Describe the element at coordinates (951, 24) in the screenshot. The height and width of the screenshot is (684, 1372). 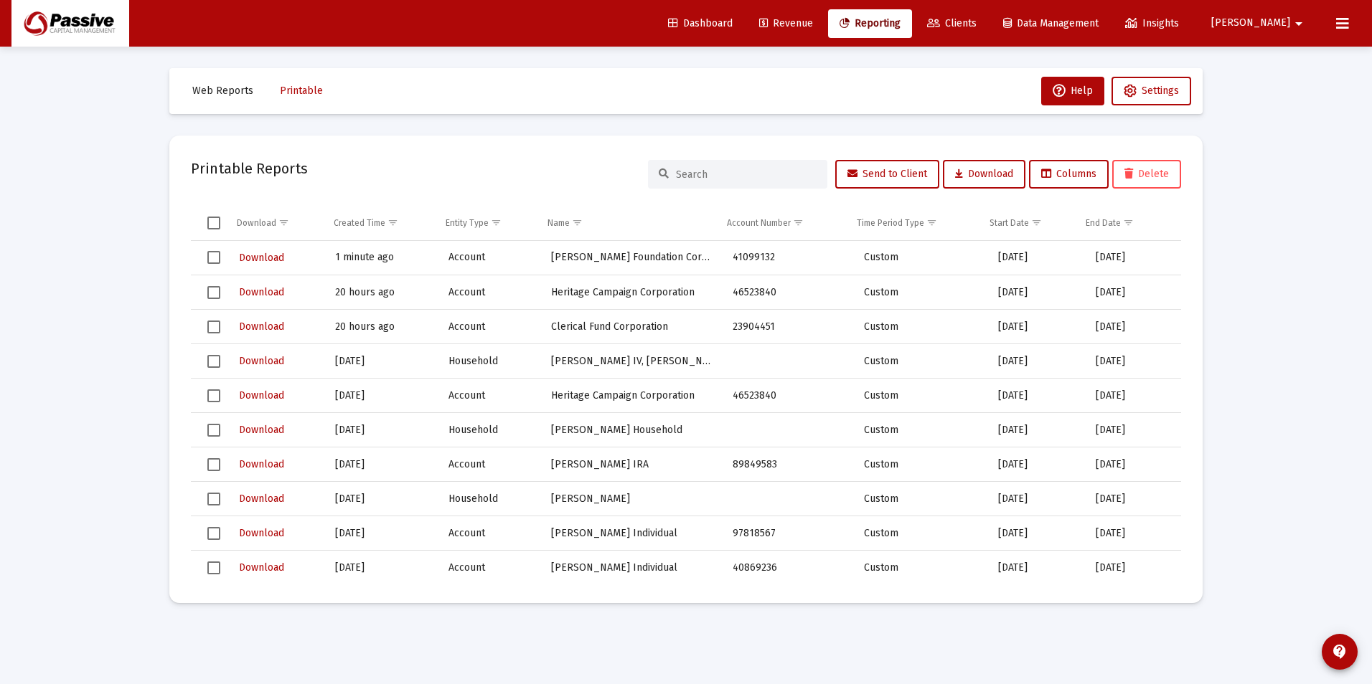
I see `a: Clients` at that location.